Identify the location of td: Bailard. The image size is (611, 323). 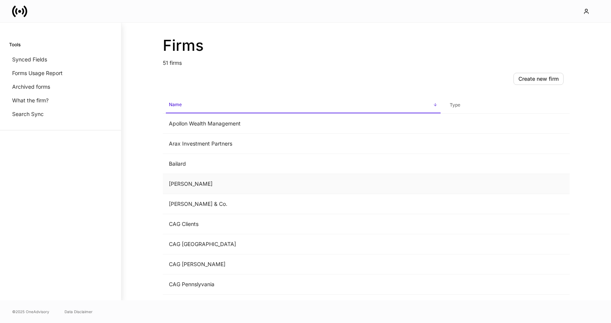
(303, 164).